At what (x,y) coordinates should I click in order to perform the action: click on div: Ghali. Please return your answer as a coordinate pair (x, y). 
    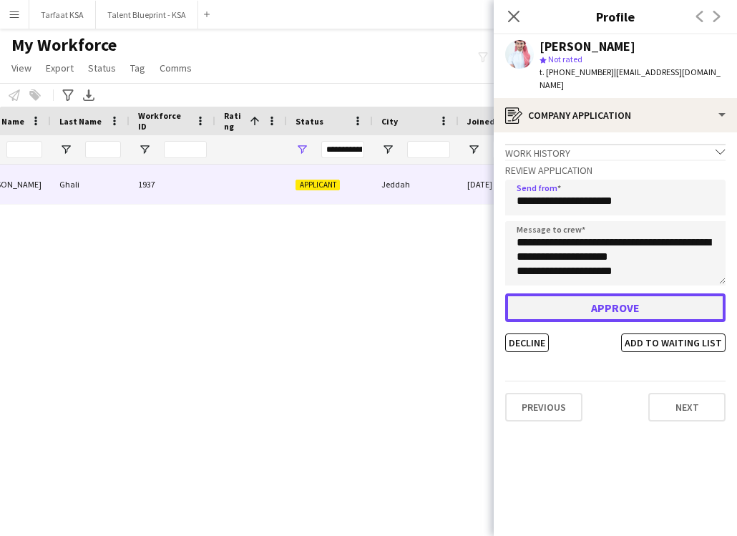
    Looking at the image, I should click on (90, 184).